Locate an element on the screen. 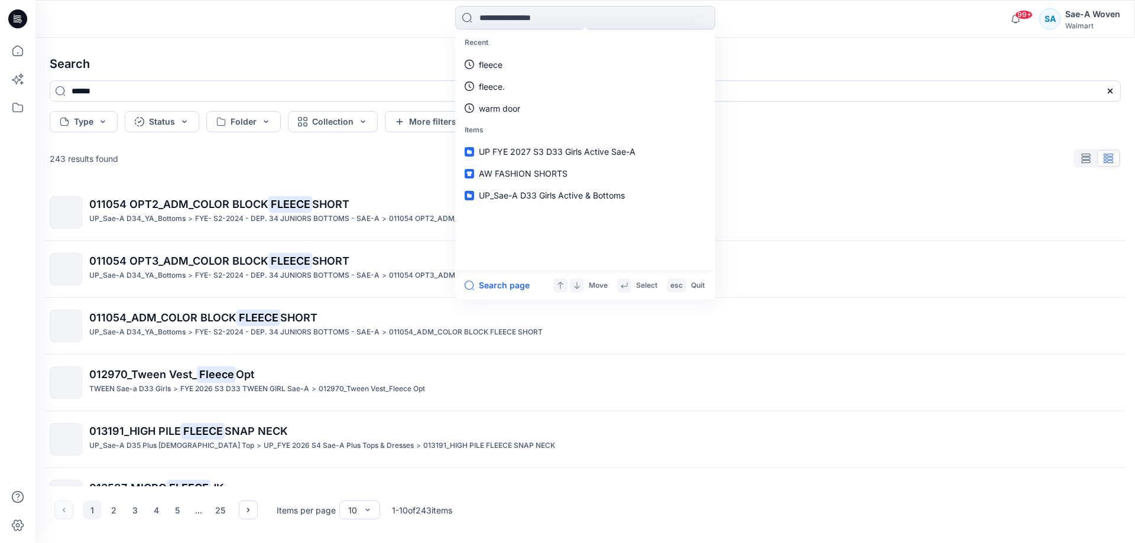  a: fleece. is located at coordinates (585, 86).